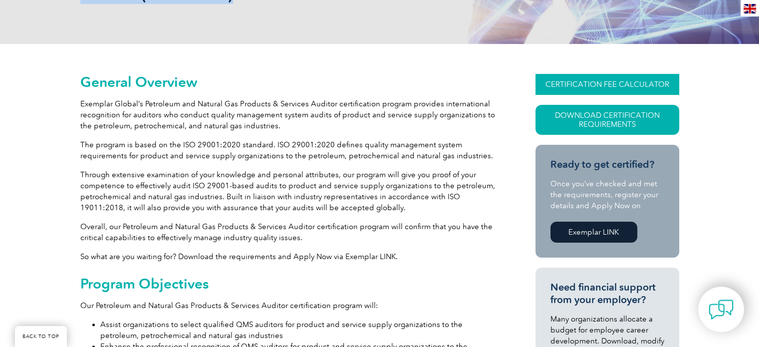  What do you see at coordinates (290, 256) in the screenshot?
I see `p: So what are you waiting for? Download the requirements and Apply Now via Exemplar LINK.` at bounding box center [290, 256].